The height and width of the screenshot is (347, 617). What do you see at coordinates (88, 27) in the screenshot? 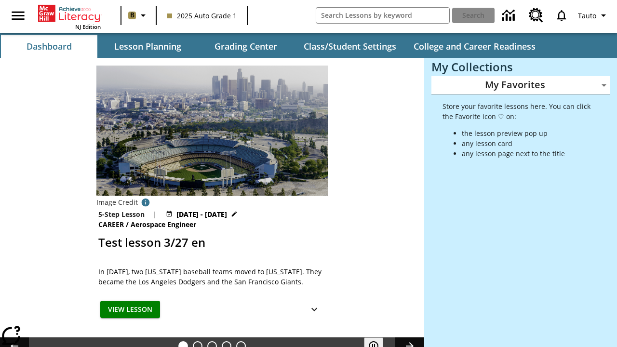
I see `span: NJ Edition` at bounding box center [88, 27].